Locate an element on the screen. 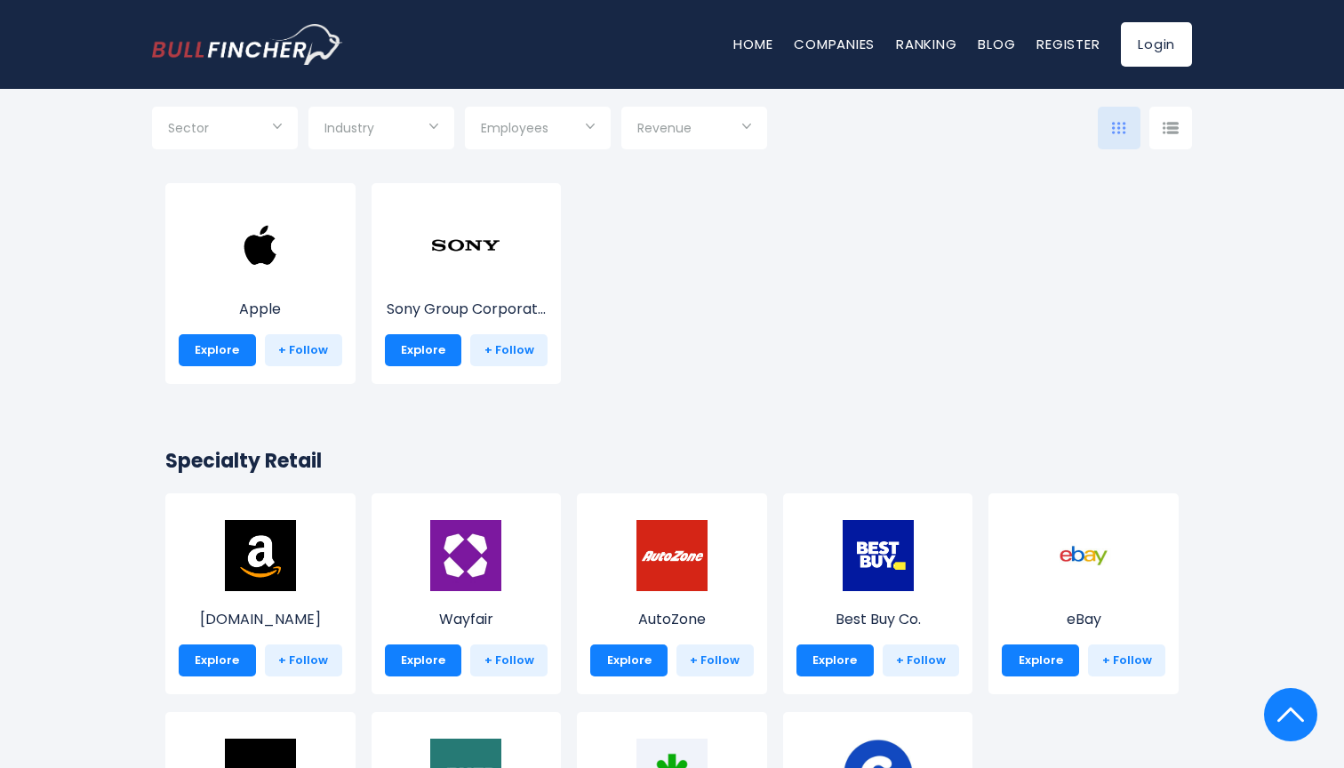 This screenshot has width=1344, height=768. a: Login is located at coordinates (1157, 44).